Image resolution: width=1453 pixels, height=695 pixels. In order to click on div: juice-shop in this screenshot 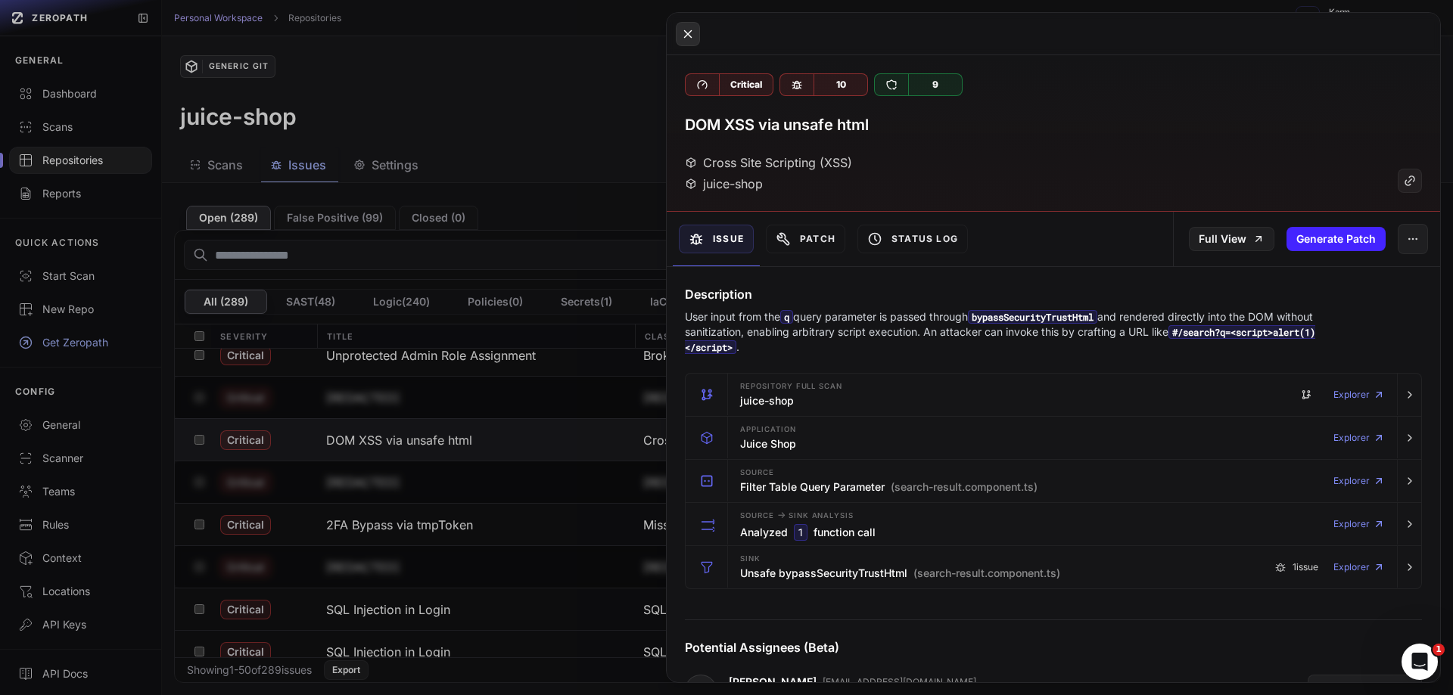, I will do `click(723, 184)`.